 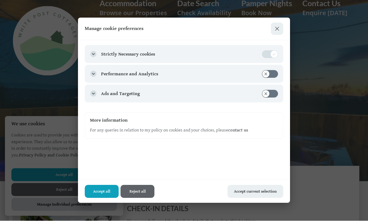 What do you see at coordinates (184, 54) in the screenshot?
I see `button: Strictly Necessary cookies` at bounding box center [184, 54].